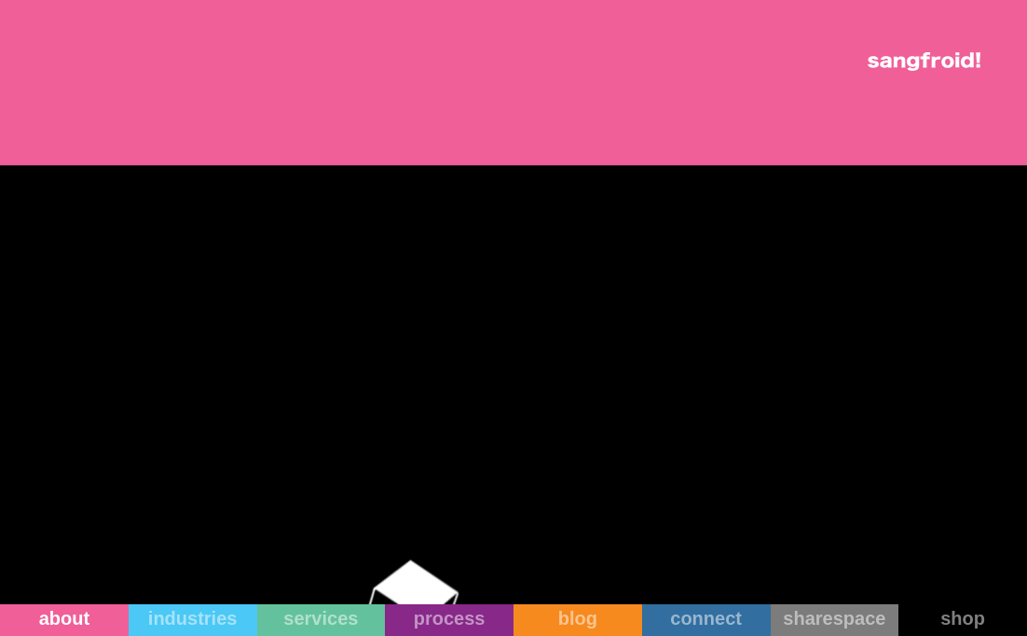  Describe the element at coordinates (707, 618) in the screenshot. I see `div: connect` at that location.